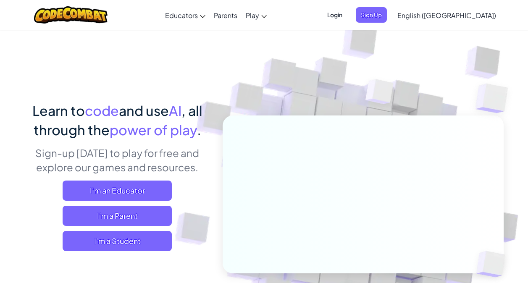 This screenshot has height=283, width=528. What do you see at coordinates (71, 15) in the screenshot?
I see `a: CodeCombat logo` at bounding box center [71, 15].